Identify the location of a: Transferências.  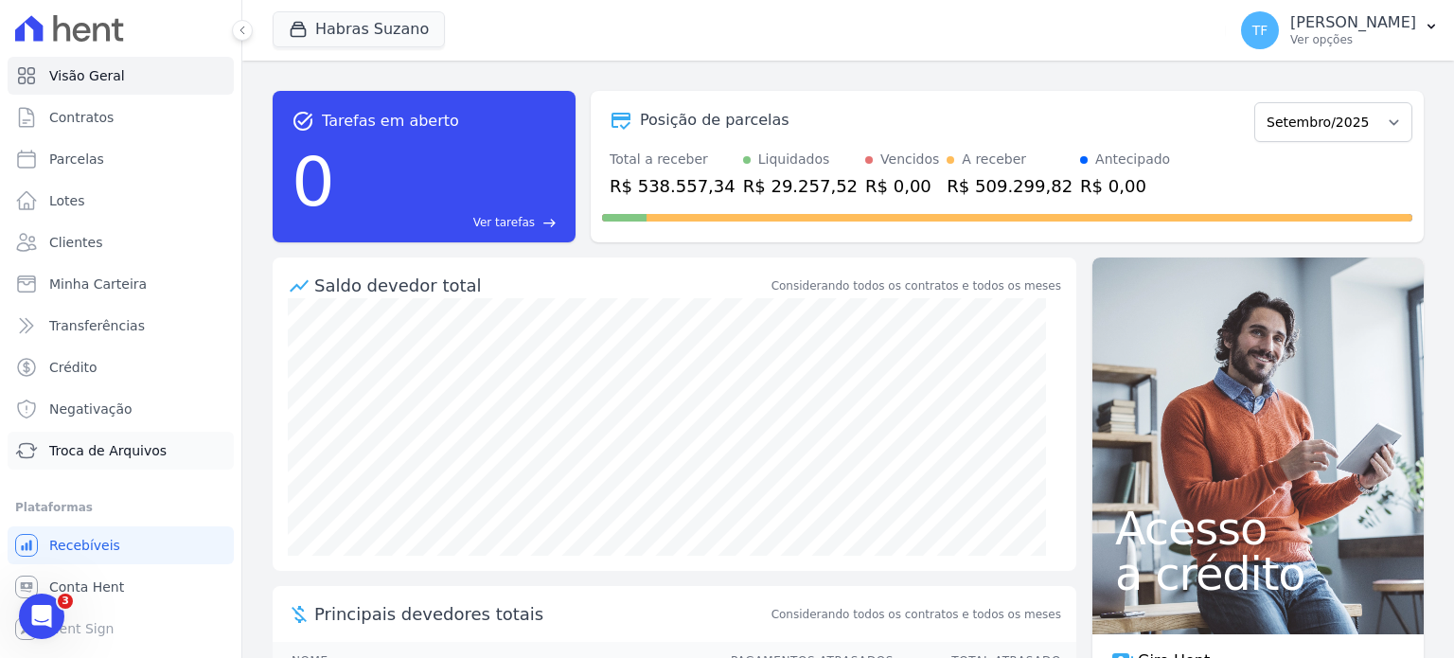
(120, 326).